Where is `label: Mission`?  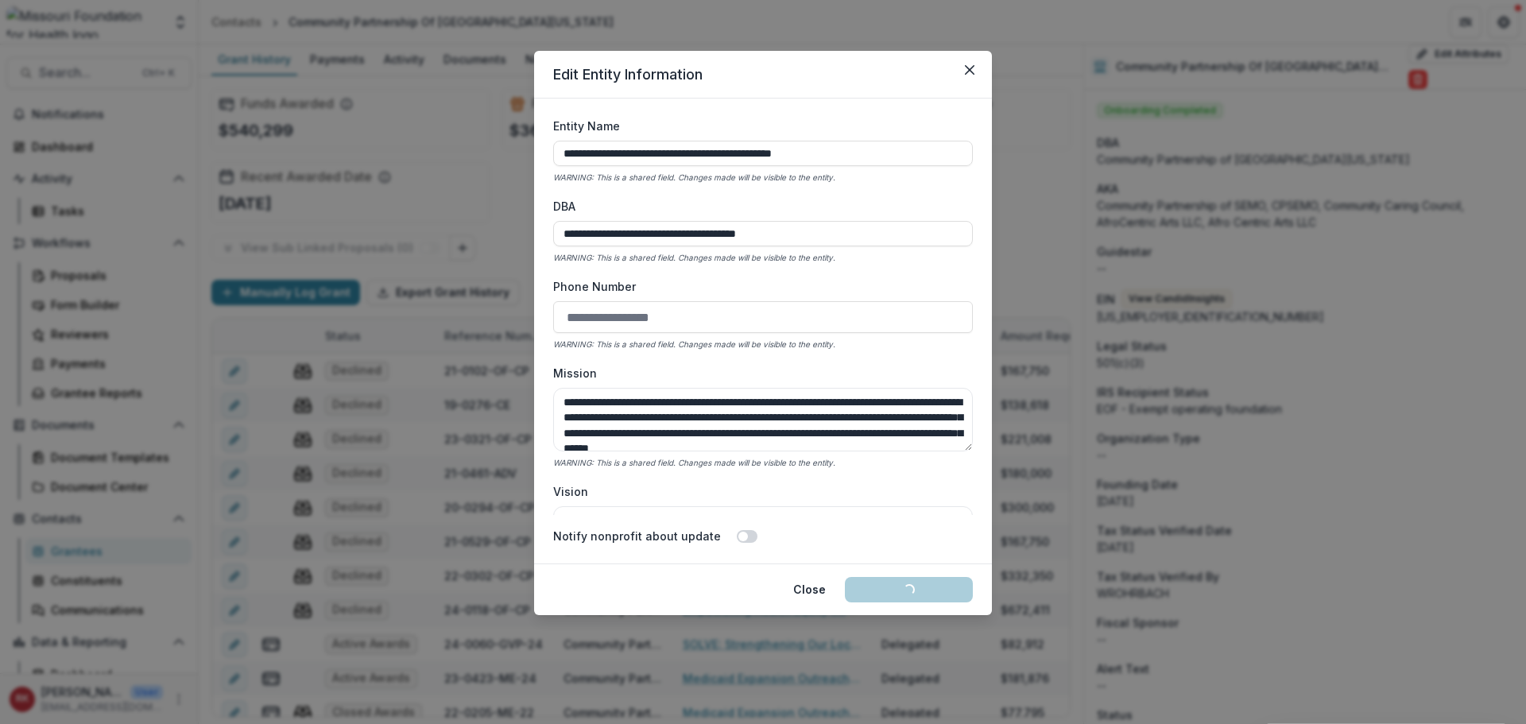
label: Mission is located at coordinates (758, 373).